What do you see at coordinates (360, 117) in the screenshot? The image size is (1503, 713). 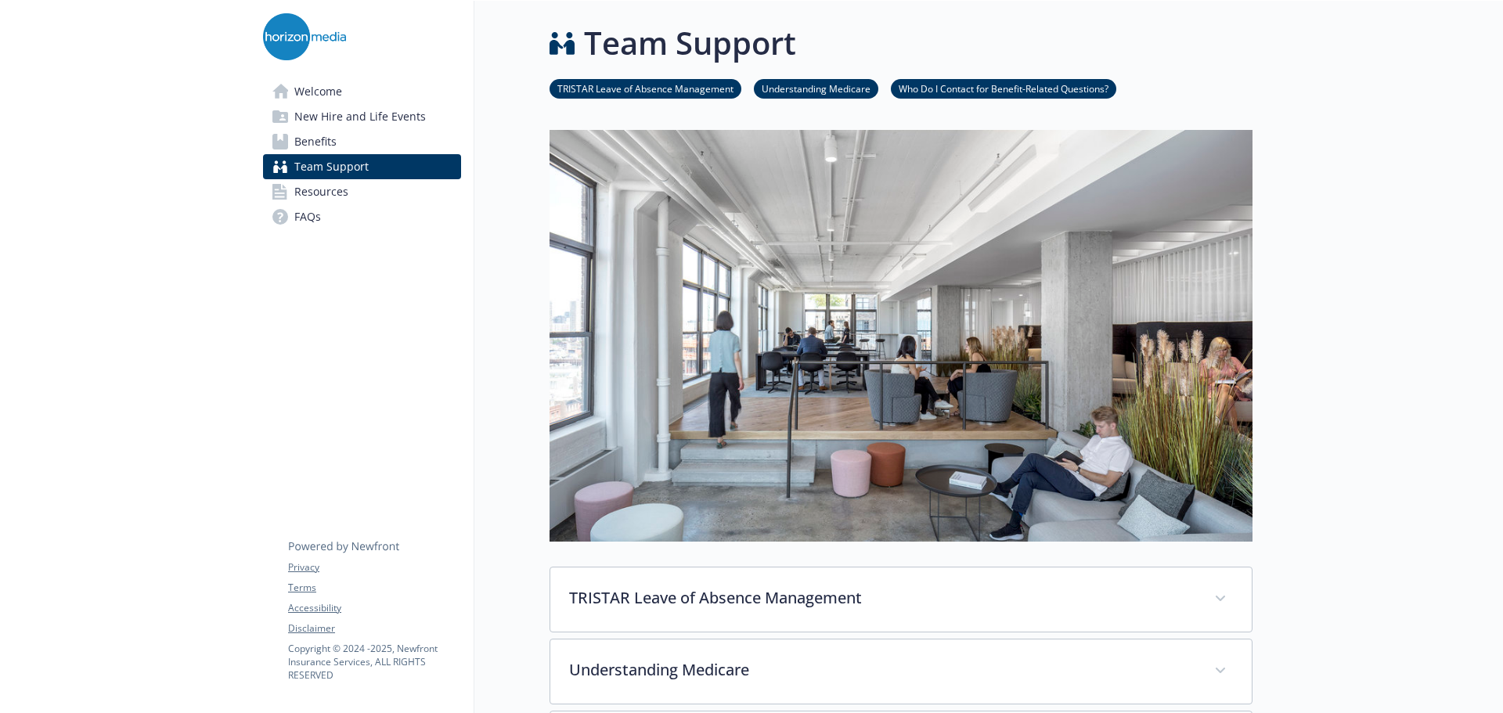 I see `span: New Hire and Life Events` at bounding box center [360, 117].